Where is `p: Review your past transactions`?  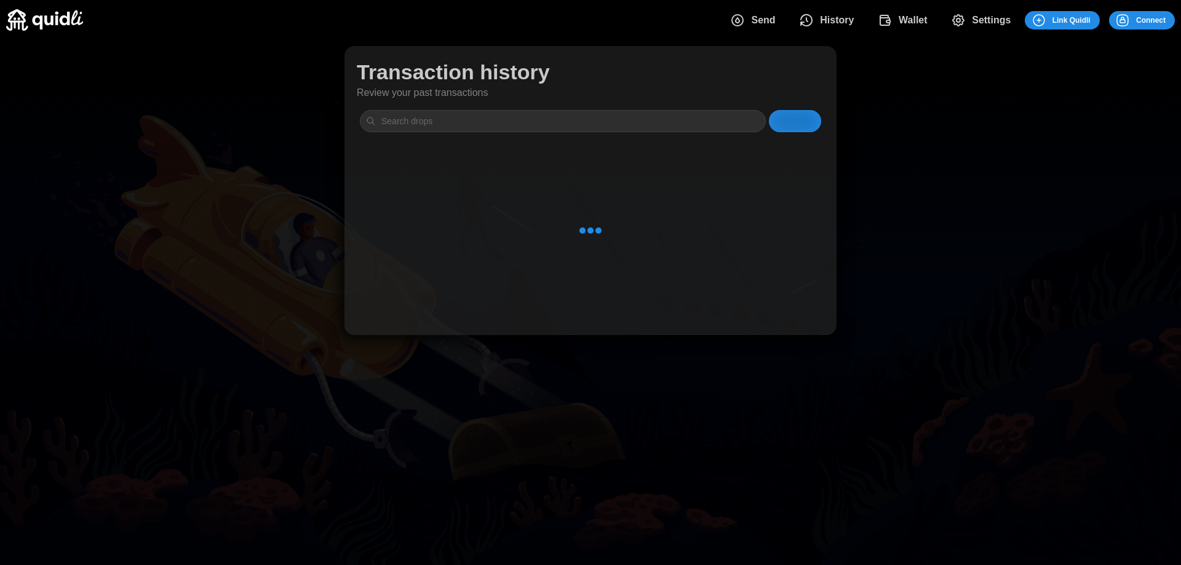
p: Review your past transactions is located at coordinates (422, 93).